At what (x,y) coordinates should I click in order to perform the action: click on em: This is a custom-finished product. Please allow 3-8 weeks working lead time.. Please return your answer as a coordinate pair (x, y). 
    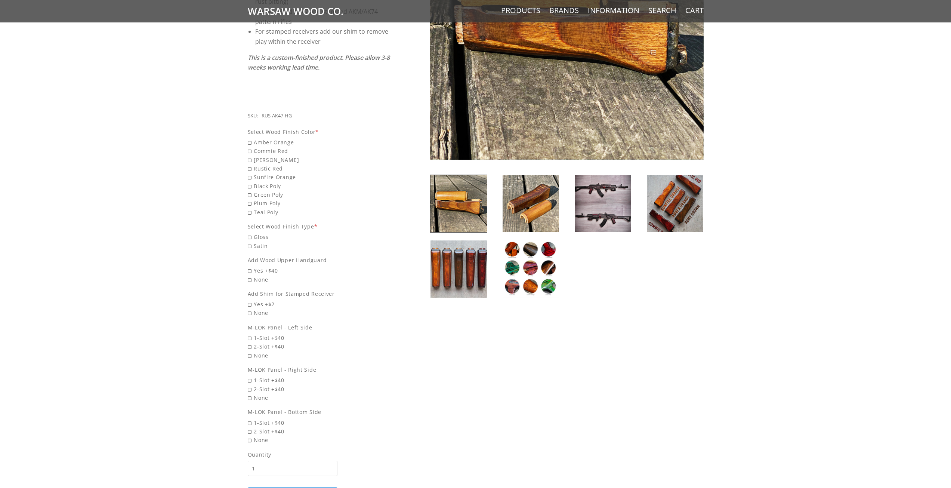
    Looking at the image, I should click on (319, 62).